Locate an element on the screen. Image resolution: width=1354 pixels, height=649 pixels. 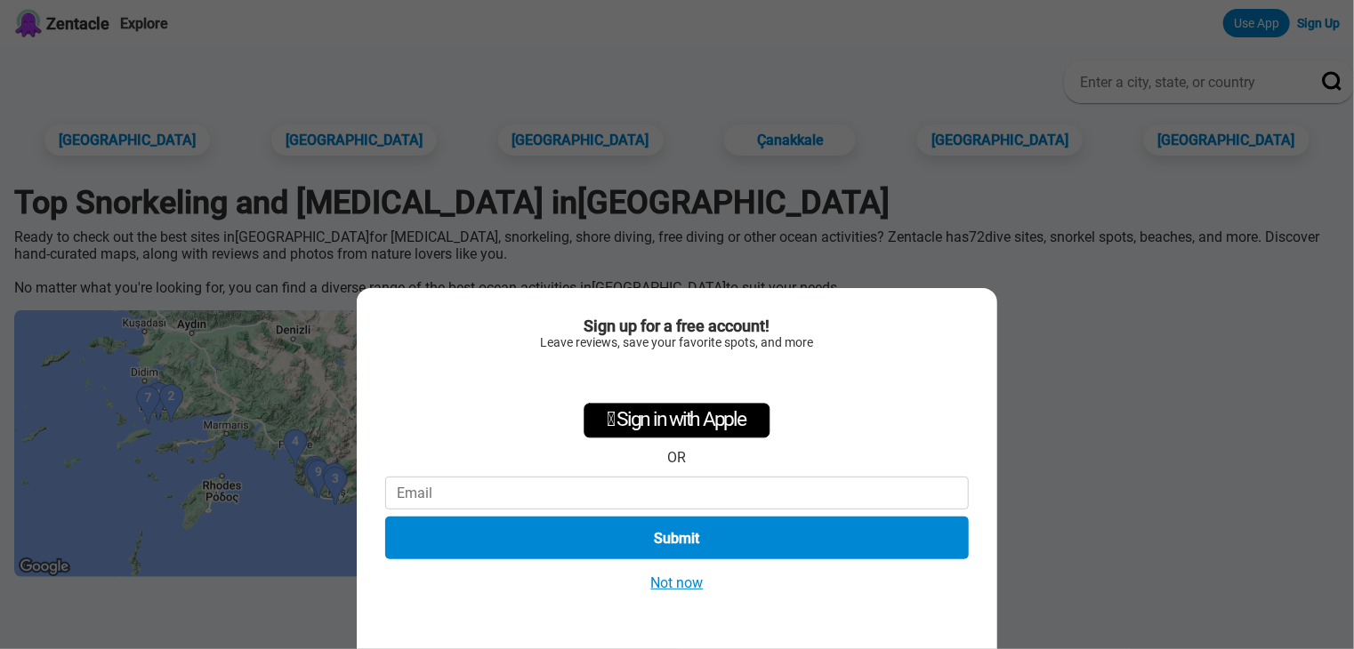
div: Sign up for a free account! is located at coordinates (677, 325).